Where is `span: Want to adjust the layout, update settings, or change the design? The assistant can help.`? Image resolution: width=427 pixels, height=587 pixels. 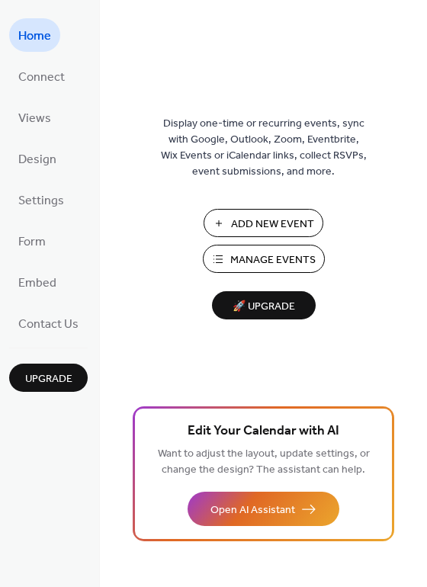 span: Want to adjust the layout, update settings, or change the design? The assistant can help. is located at coordinates (264, 462).